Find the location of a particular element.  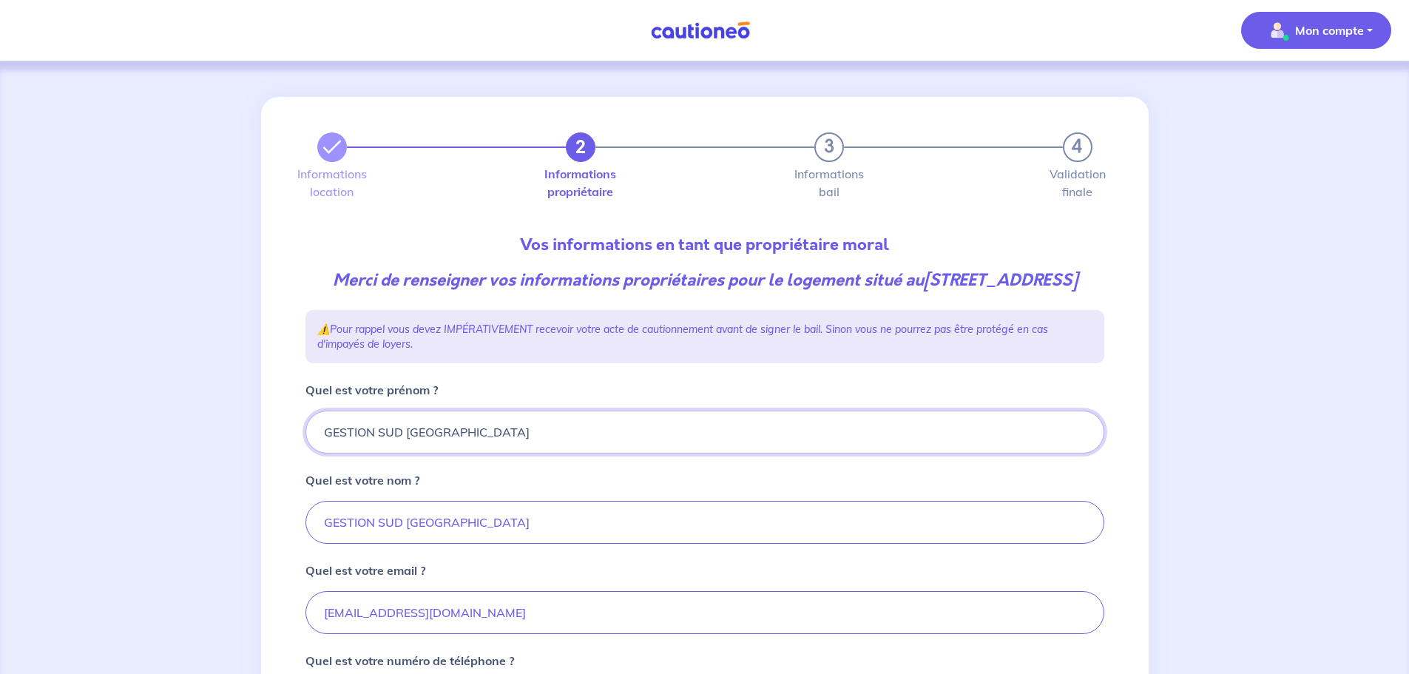

button: illu_account_valid_menu.svgMon compte is located at coordinates (1316, 30).